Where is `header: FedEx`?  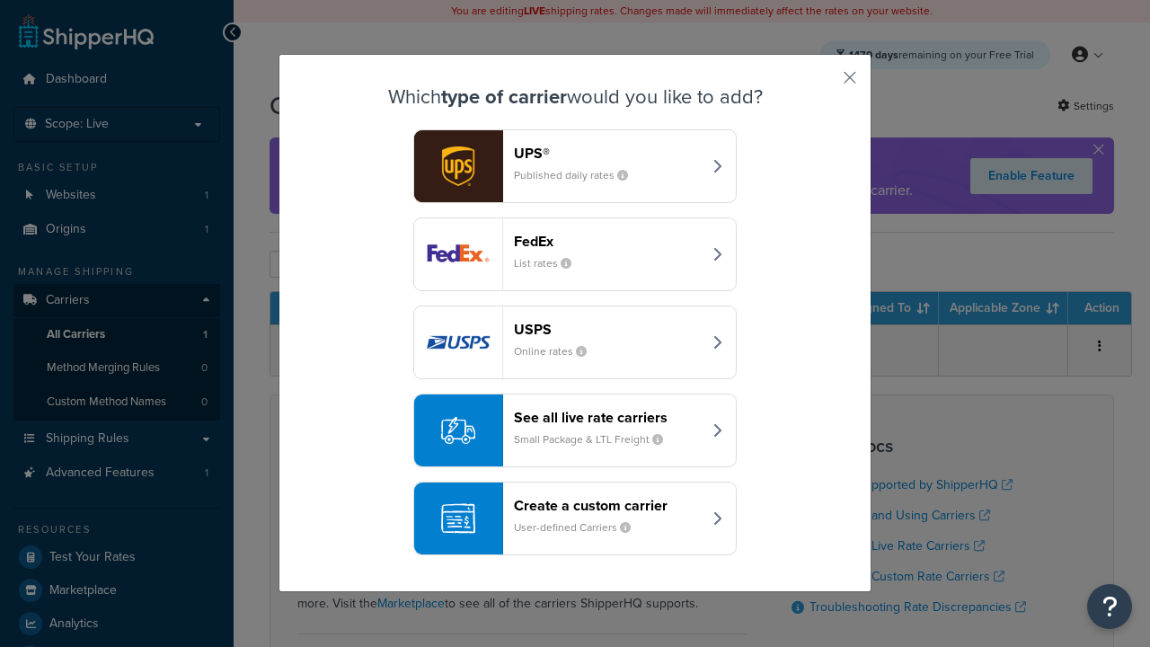
header: FedEx is located at coordinates (607, 241).